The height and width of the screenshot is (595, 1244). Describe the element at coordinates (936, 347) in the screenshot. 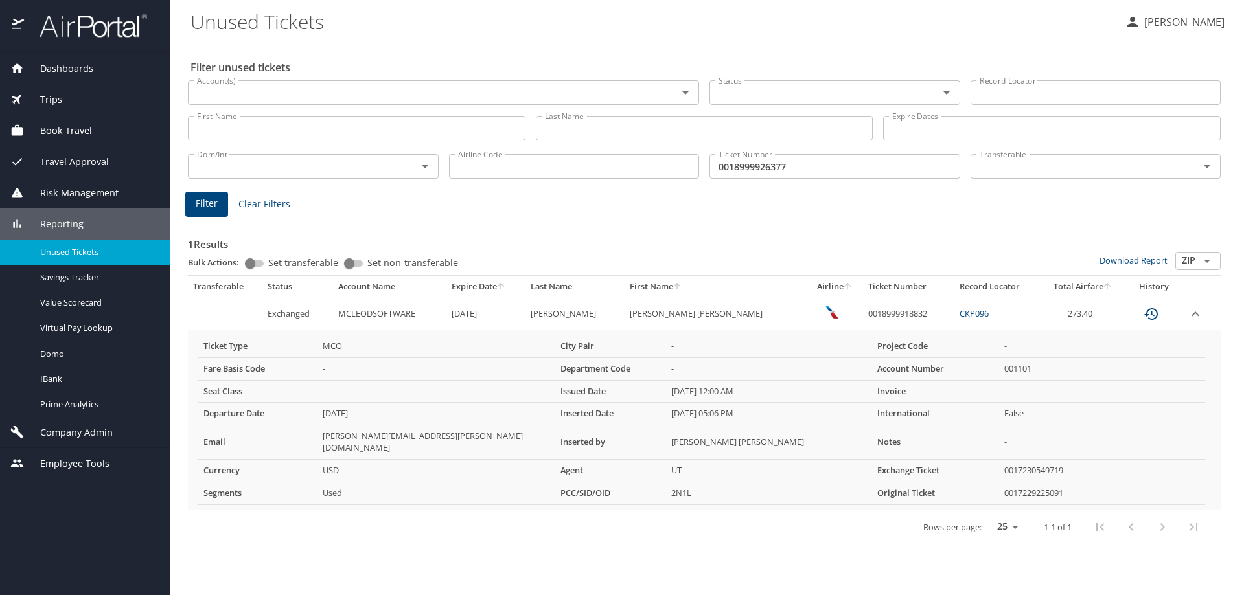

I see `th: Project Code` at that location.